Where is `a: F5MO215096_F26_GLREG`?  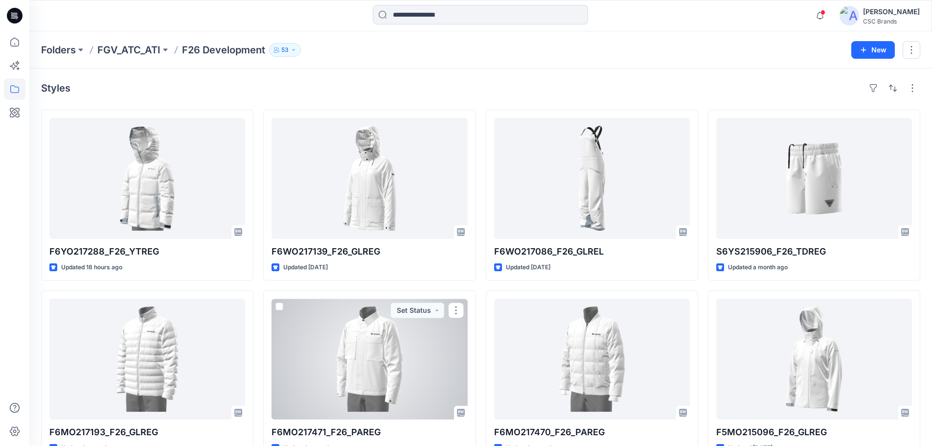
a: F5MO215096_F26_GLREG is located at coordinates (814, 359).